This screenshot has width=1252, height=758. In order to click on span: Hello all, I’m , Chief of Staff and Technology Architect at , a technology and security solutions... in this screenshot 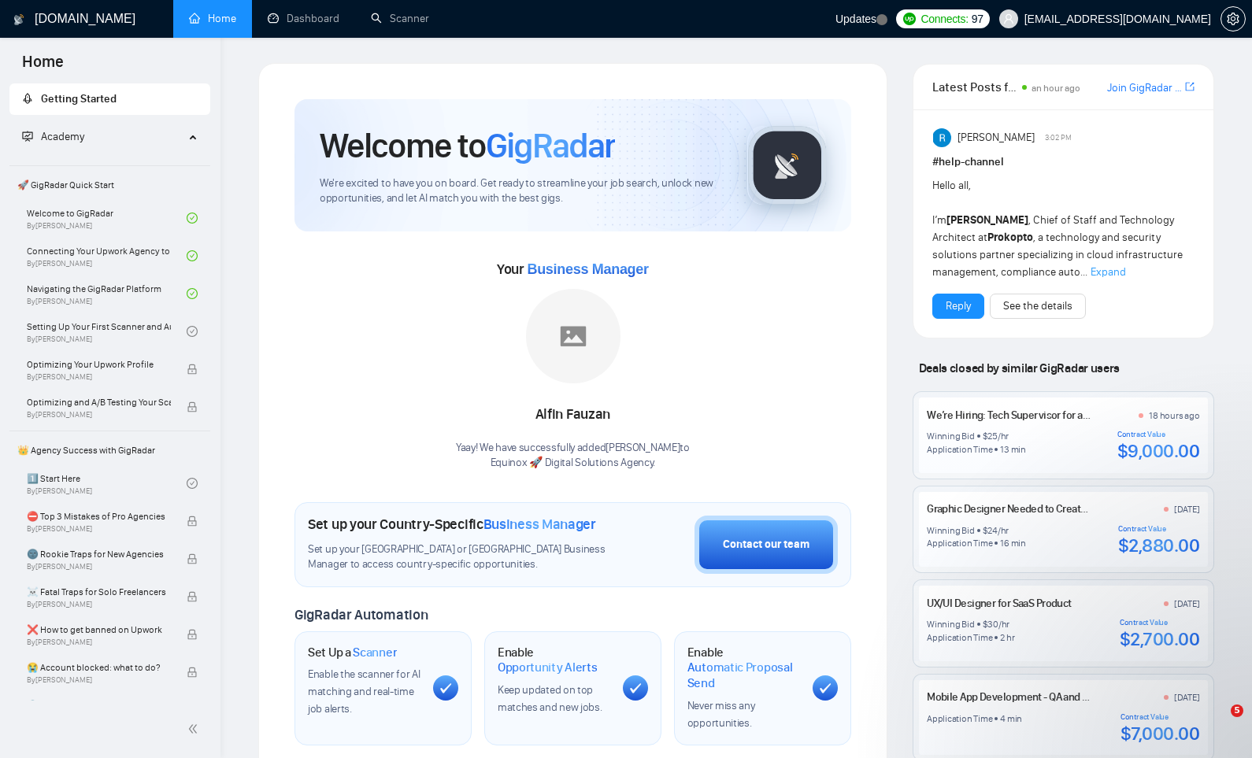, I will do `click(1057, 228)`.